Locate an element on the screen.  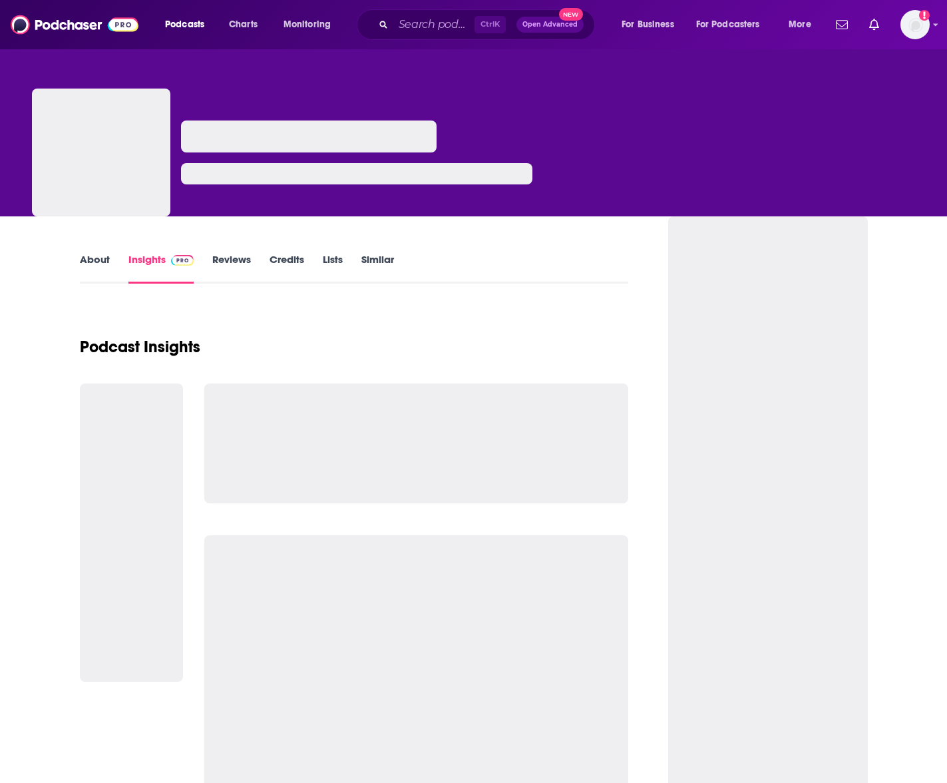
span: For Podcasters is located at coordinates (728, 25).